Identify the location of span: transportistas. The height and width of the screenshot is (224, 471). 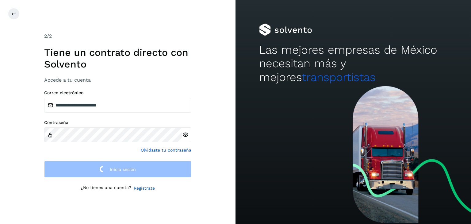
(338, 77).